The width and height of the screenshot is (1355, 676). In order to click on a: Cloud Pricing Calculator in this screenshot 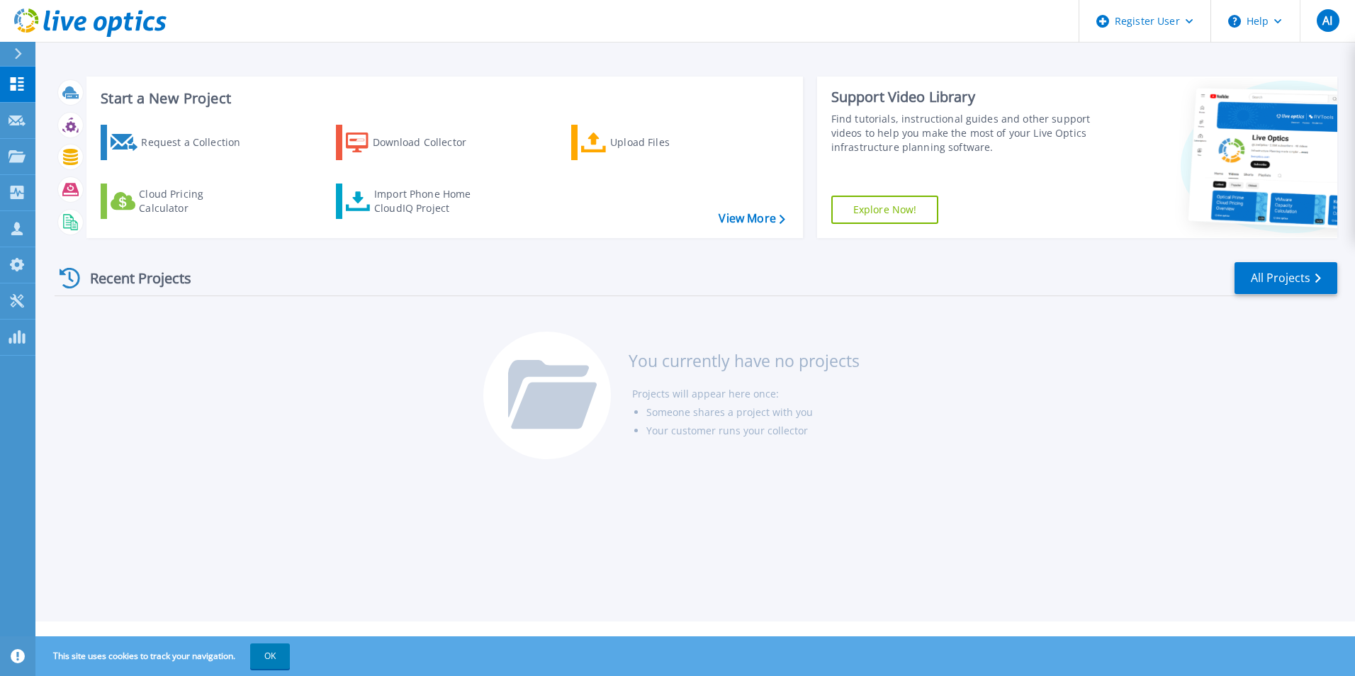, I will do `click(179, 201)`.